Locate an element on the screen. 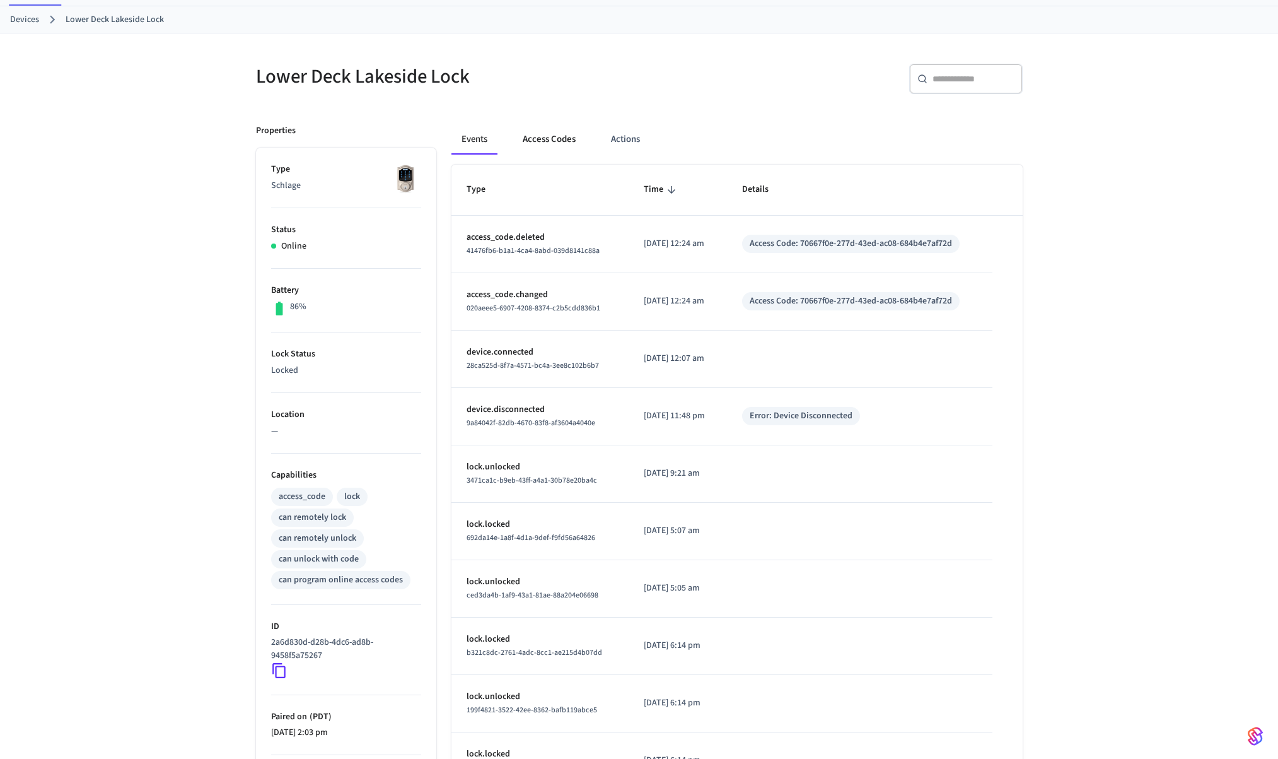  p: Online is located at coordinates (294, 246).